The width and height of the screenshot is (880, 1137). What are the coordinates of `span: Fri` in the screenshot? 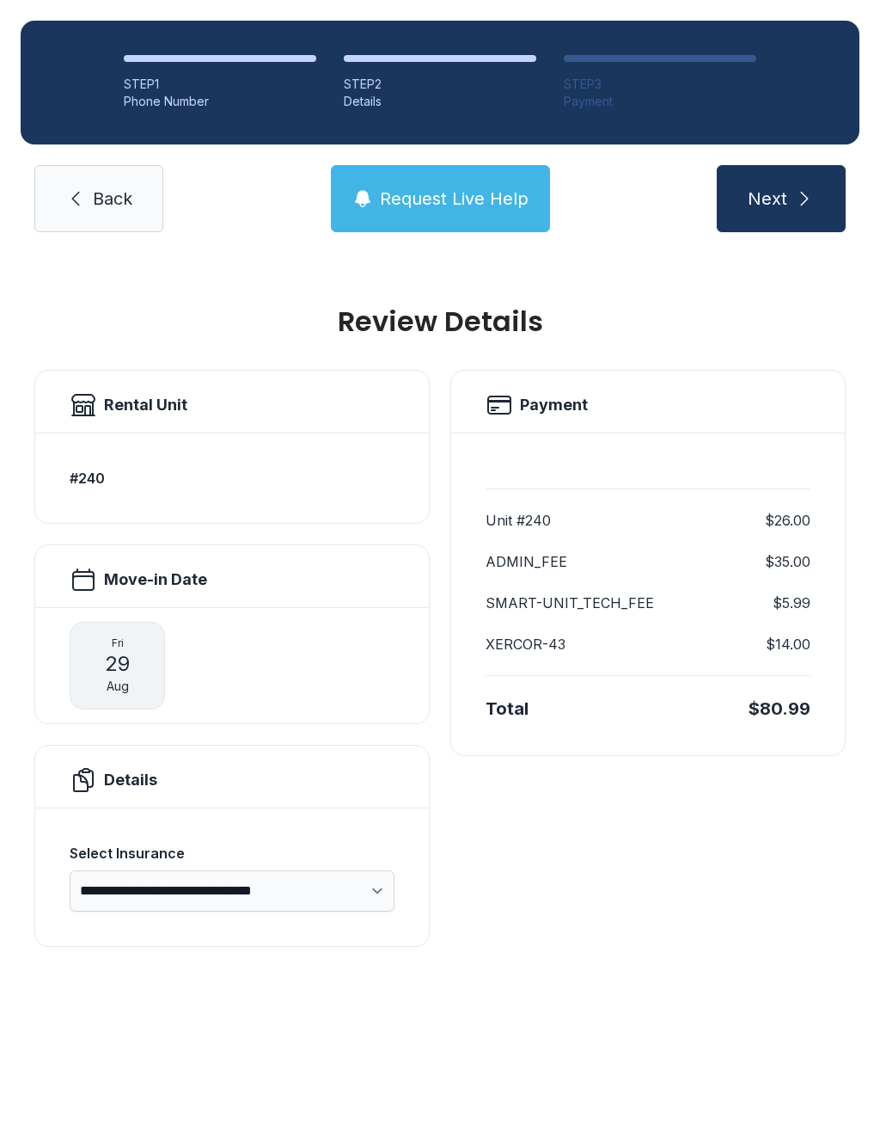 It's located at (118, 643).